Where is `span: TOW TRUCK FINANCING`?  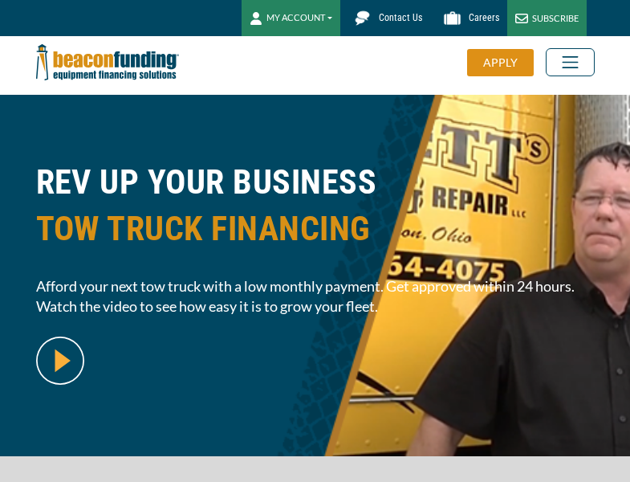
span: TOW TRUCK FINANCING is located at coordinates (316, 229).